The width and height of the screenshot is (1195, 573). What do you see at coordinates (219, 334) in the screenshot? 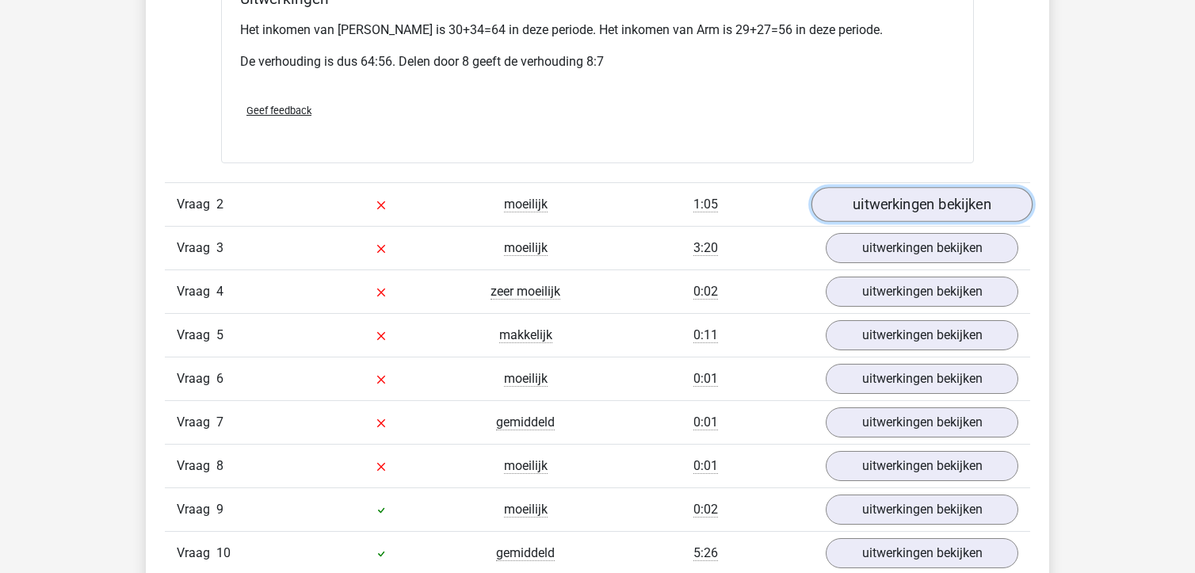
I see `span: 5` at bounding box center [219, 334].